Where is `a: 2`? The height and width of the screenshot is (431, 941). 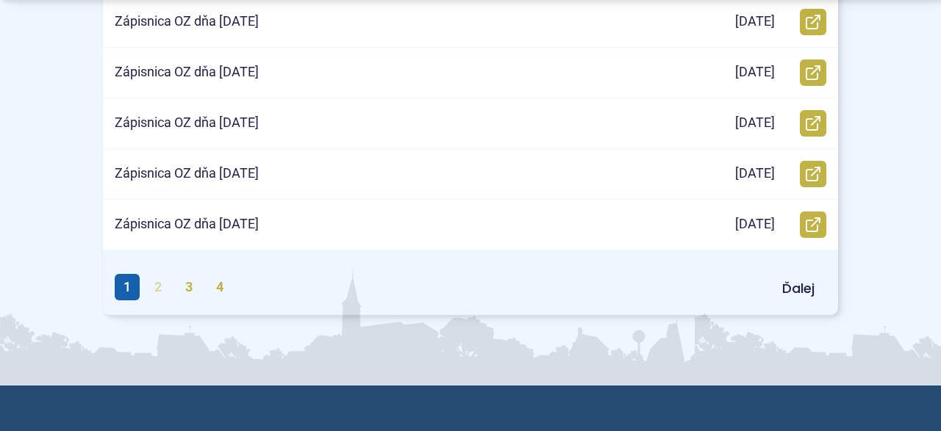
a: 2 is located at coordinates (158, 287).